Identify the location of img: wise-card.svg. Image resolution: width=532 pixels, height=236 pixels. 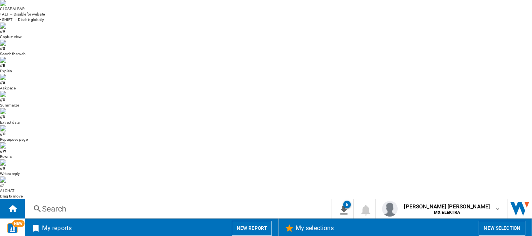
(12, 228).